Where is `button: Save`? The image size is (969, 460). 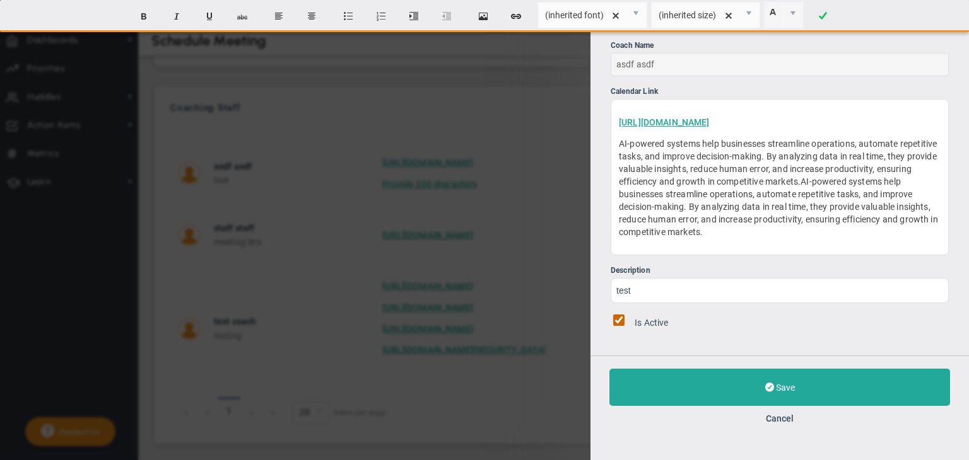 button: Save is located at coordinates (779, 387).